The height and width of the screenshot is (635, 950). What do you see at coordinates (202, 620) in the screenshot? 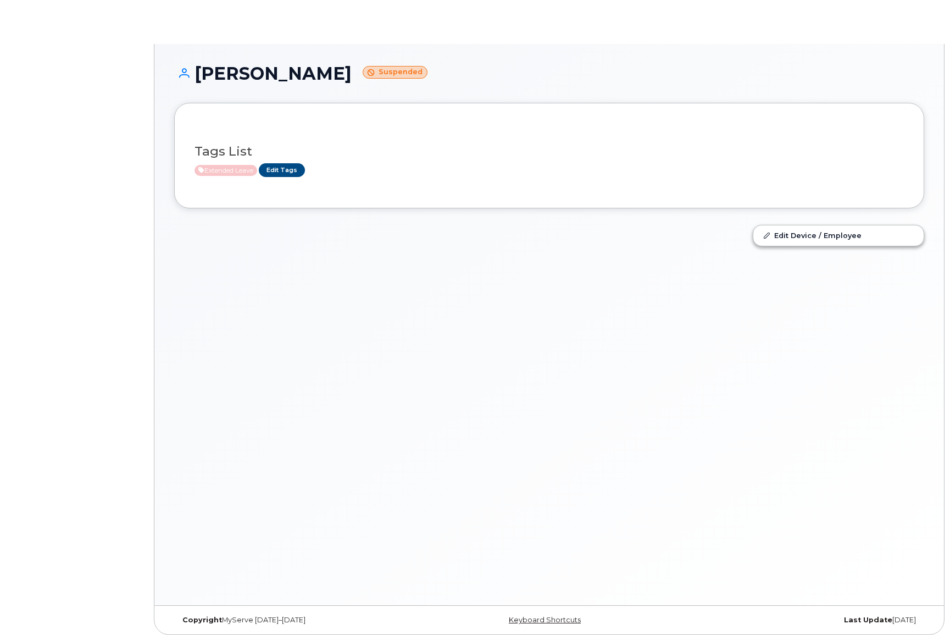
I see `strong: Copyright` at bounding box center [202, 620].